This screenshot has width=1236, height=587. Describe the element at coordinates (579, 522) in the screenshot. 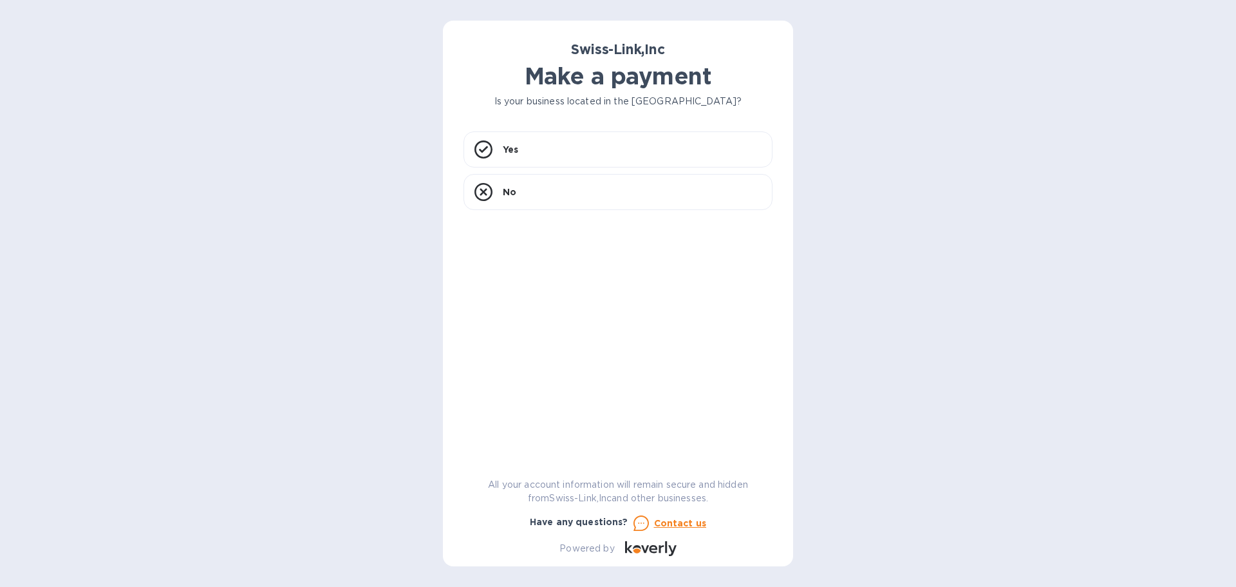

I see `b: Have any questions?` at that location.